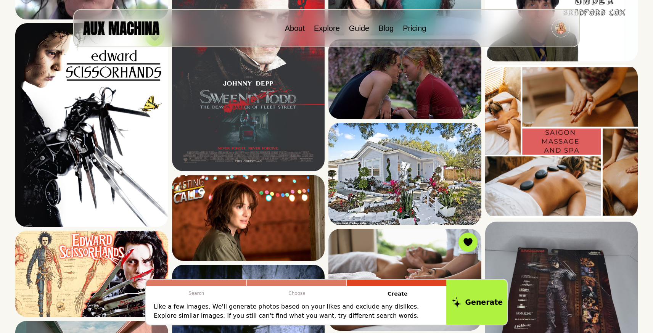 The width and height of the screenshot is (653, 333). Describe the element at coordinates (327, 28) in the screenshot. I see `a: Explore` at that location.